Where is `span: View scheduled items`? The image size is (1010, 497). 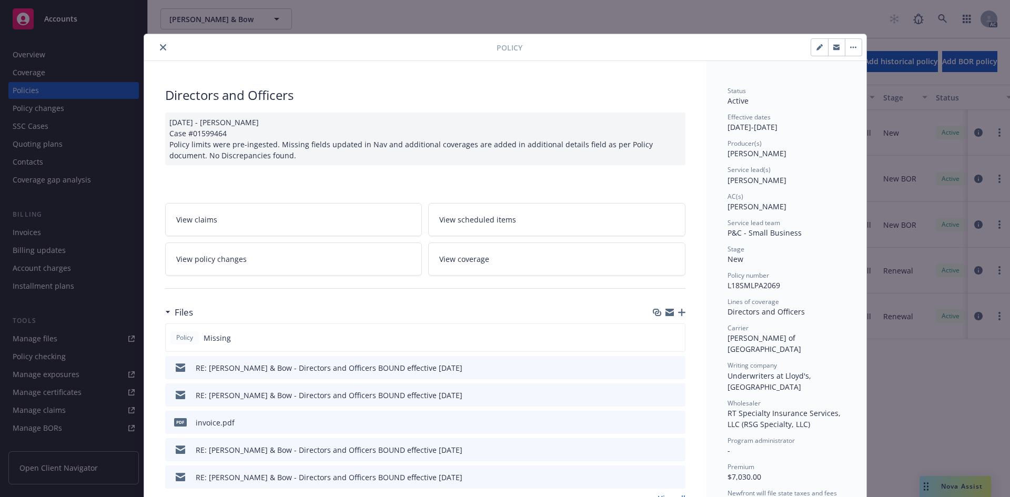 span: View scheduled items is located at coordinates (478, 219).